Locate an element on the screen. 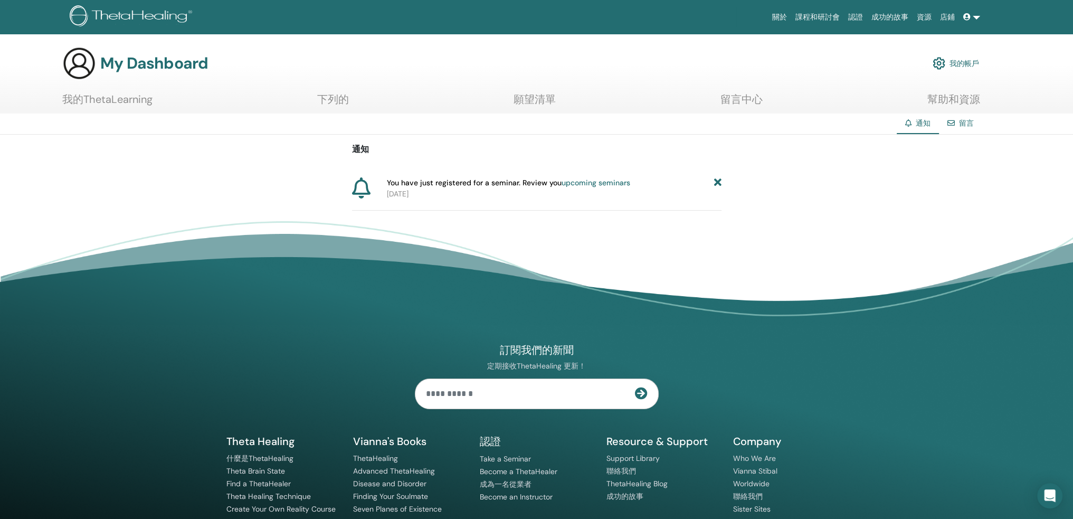  font: 什麼是ThetaHealing is located at coordinates (260, 458).